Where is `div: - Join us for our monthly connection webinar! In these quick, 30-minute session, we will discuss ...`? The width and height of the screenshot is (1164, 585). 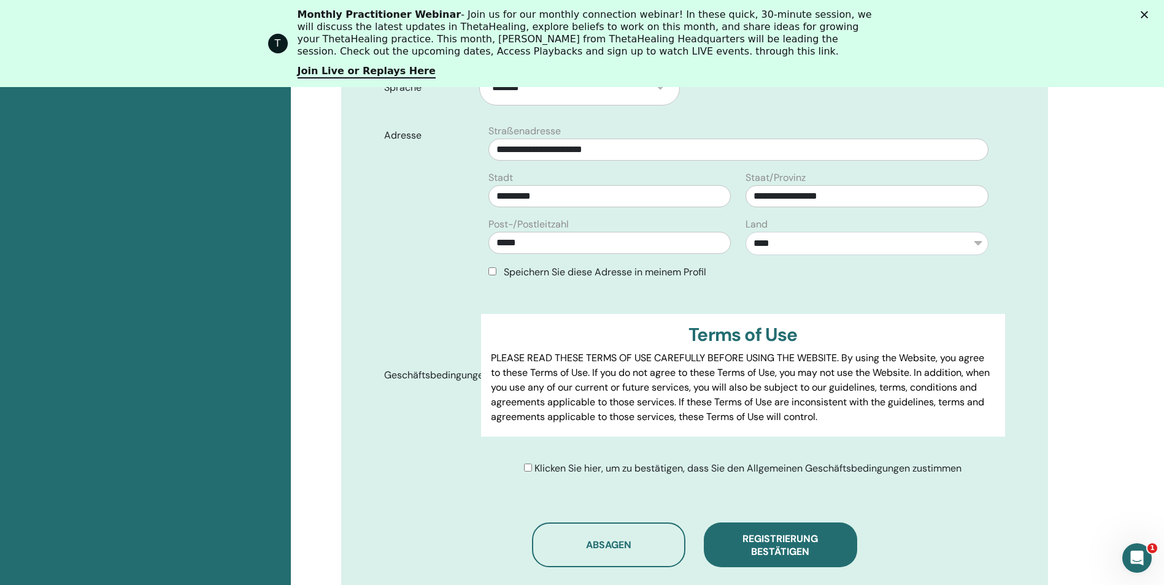
div: - Join us for our monthly connection webinar! In these quick, 30-minute session, we will discuss ... is located at coordinates (587, 33).